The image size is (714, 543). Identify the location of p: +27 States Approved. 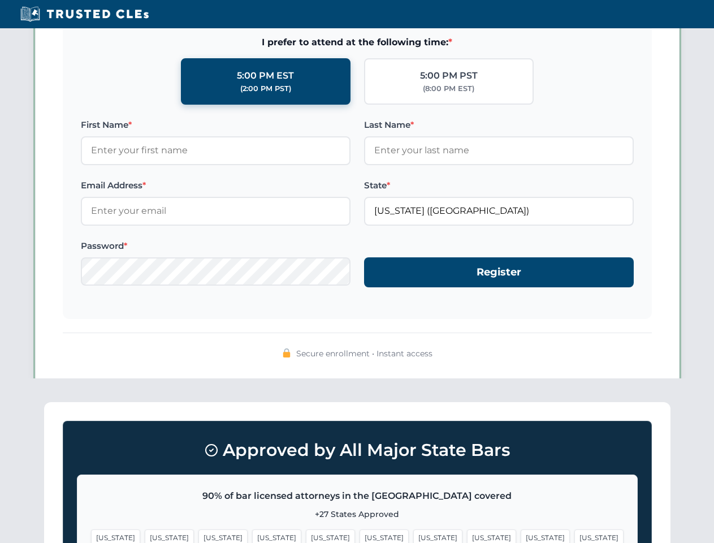
(357, 514).